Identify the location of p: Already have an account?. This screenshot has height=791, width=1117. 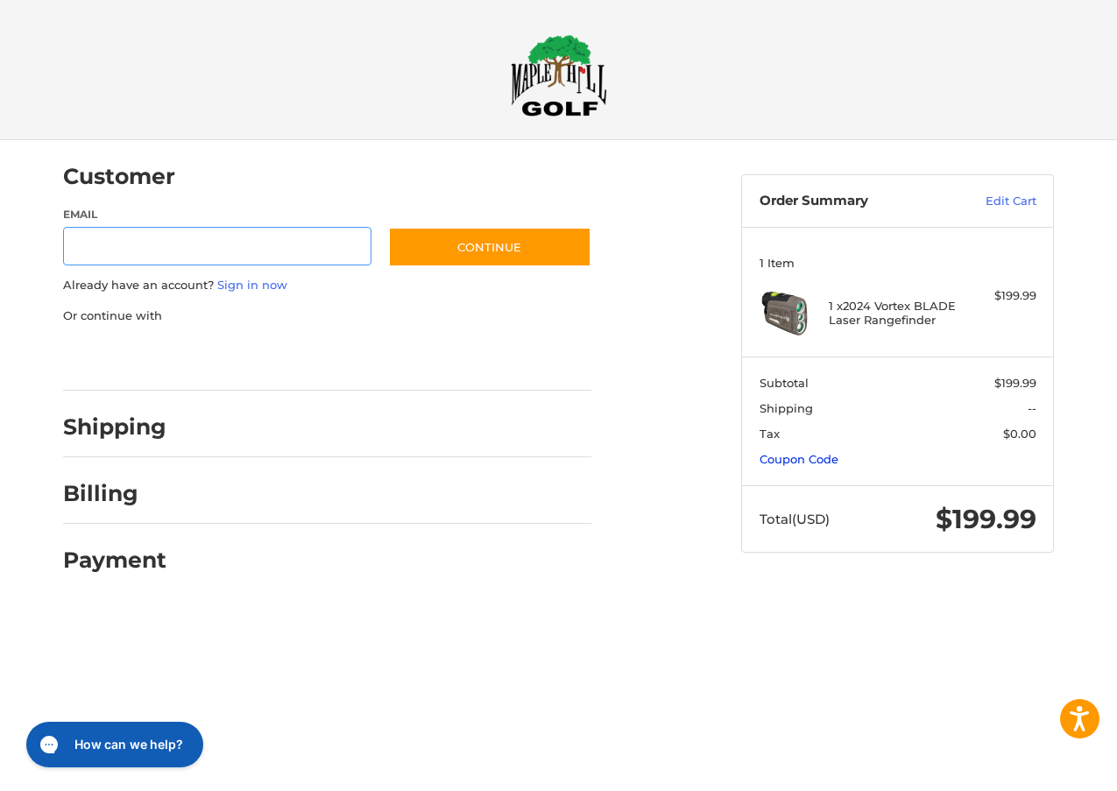
(327, 286).